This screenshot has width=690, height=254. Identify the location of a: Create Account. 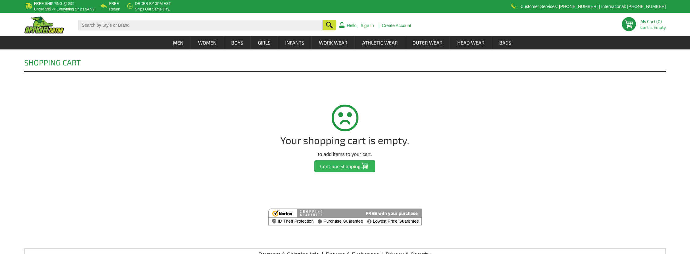
(396, 25).